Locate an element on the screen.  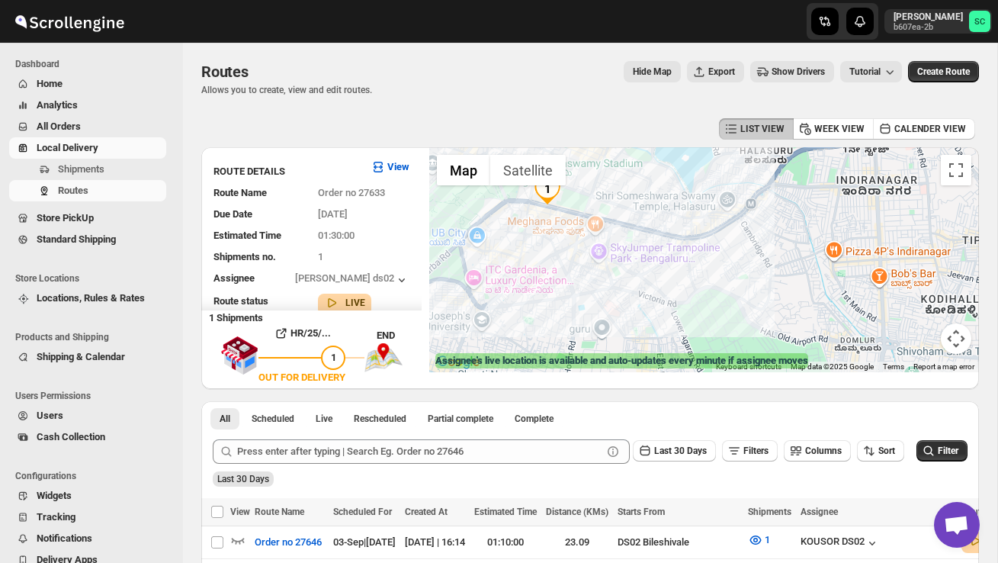
label: Assignee's live location is available and auto-updates every minute if assignee moves is located at coordinates (622, 361).